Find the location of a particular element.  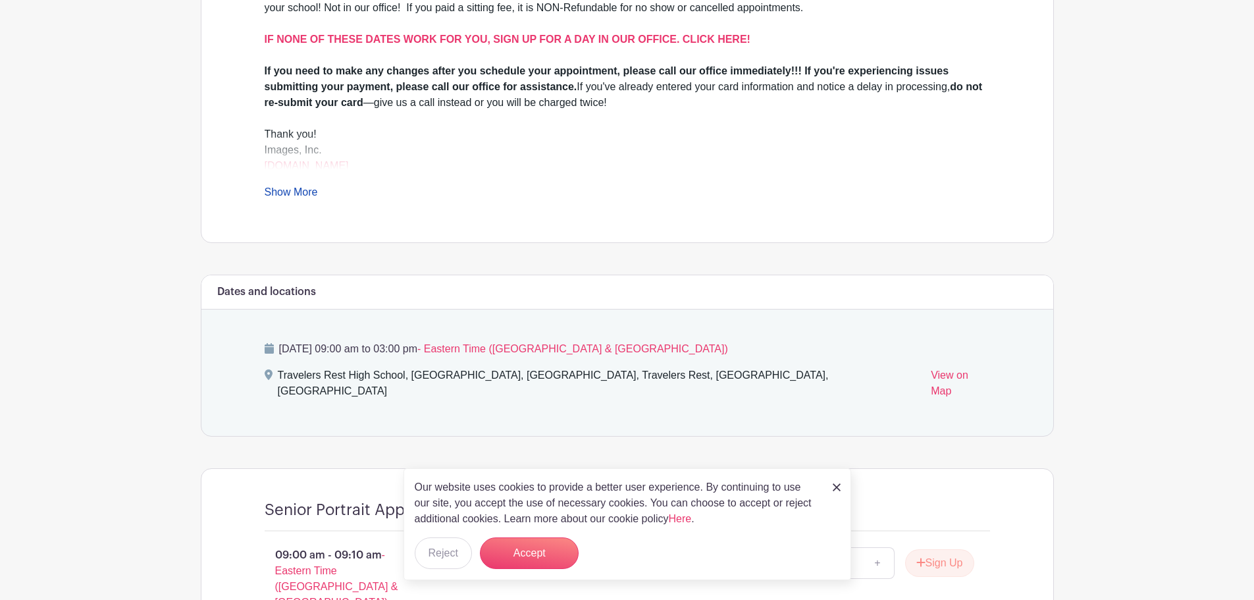

a: View on Map is located at coordinates (960, 386).